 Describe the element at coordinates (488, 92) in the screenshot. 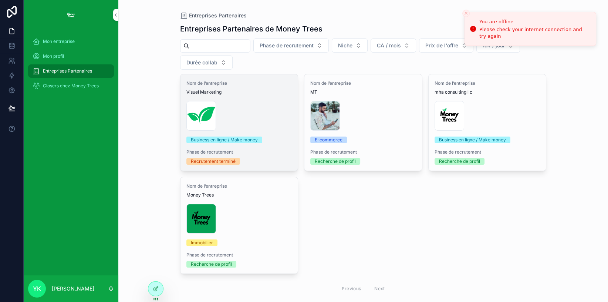

I see `span: mha consulting llc` at that location.